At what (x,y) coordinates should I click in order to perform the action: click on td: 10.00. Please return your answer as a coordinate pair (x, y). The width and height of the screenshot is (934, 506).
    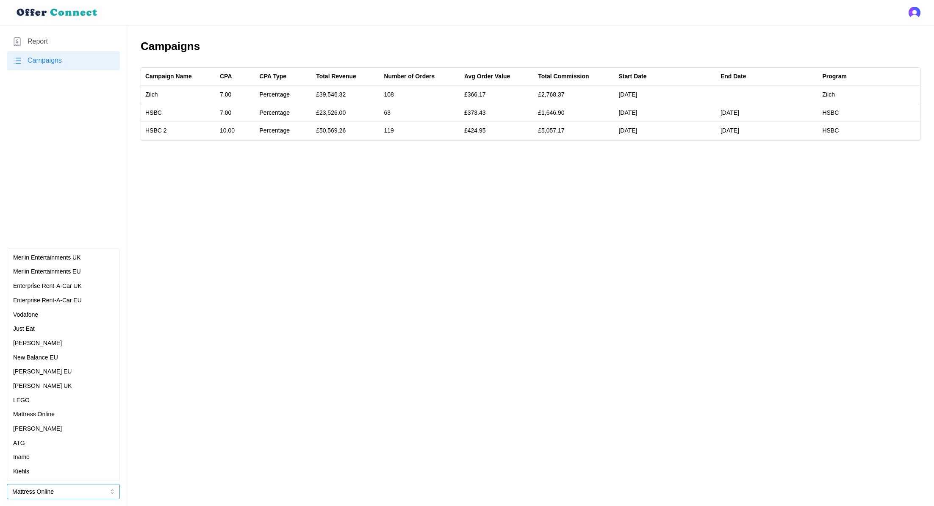
    Looking at the image, I should click on (236, 131).